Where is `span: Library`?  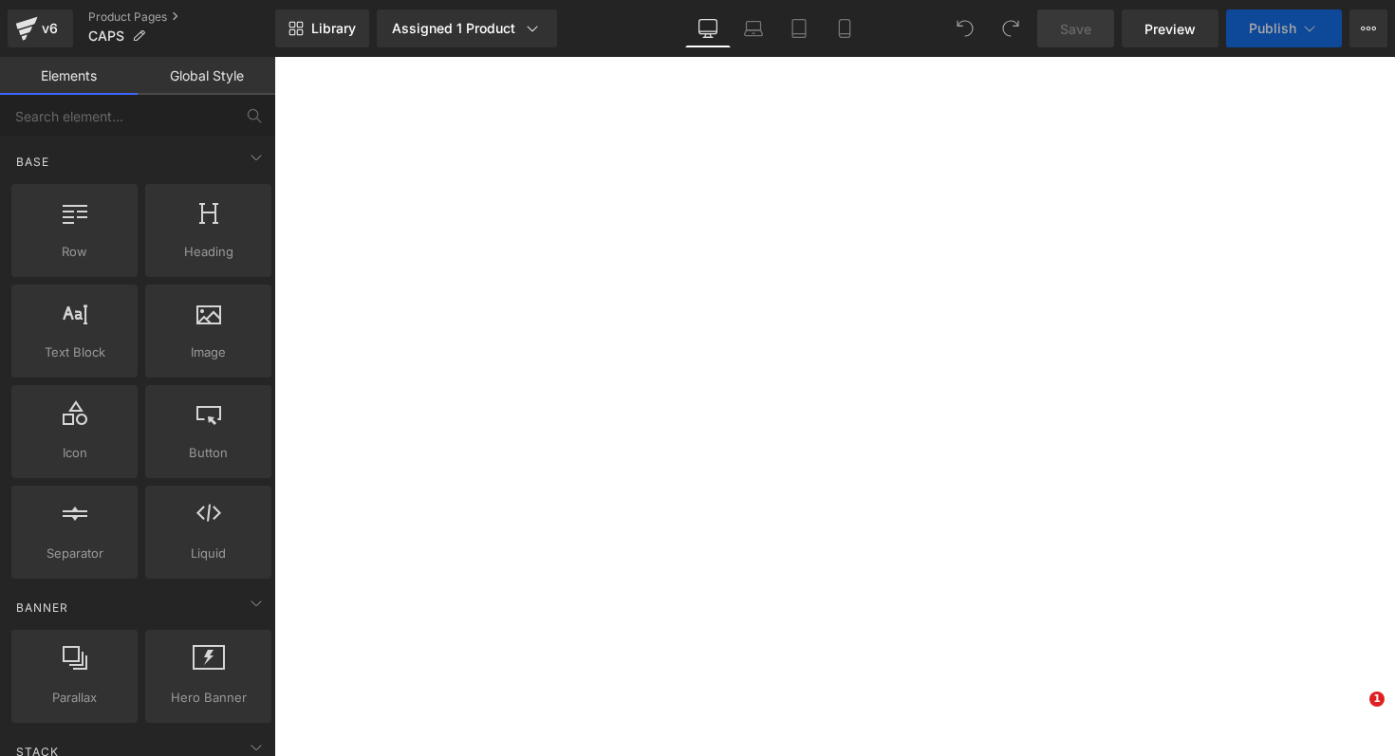 span: Library is located at coordinates (333, 28).